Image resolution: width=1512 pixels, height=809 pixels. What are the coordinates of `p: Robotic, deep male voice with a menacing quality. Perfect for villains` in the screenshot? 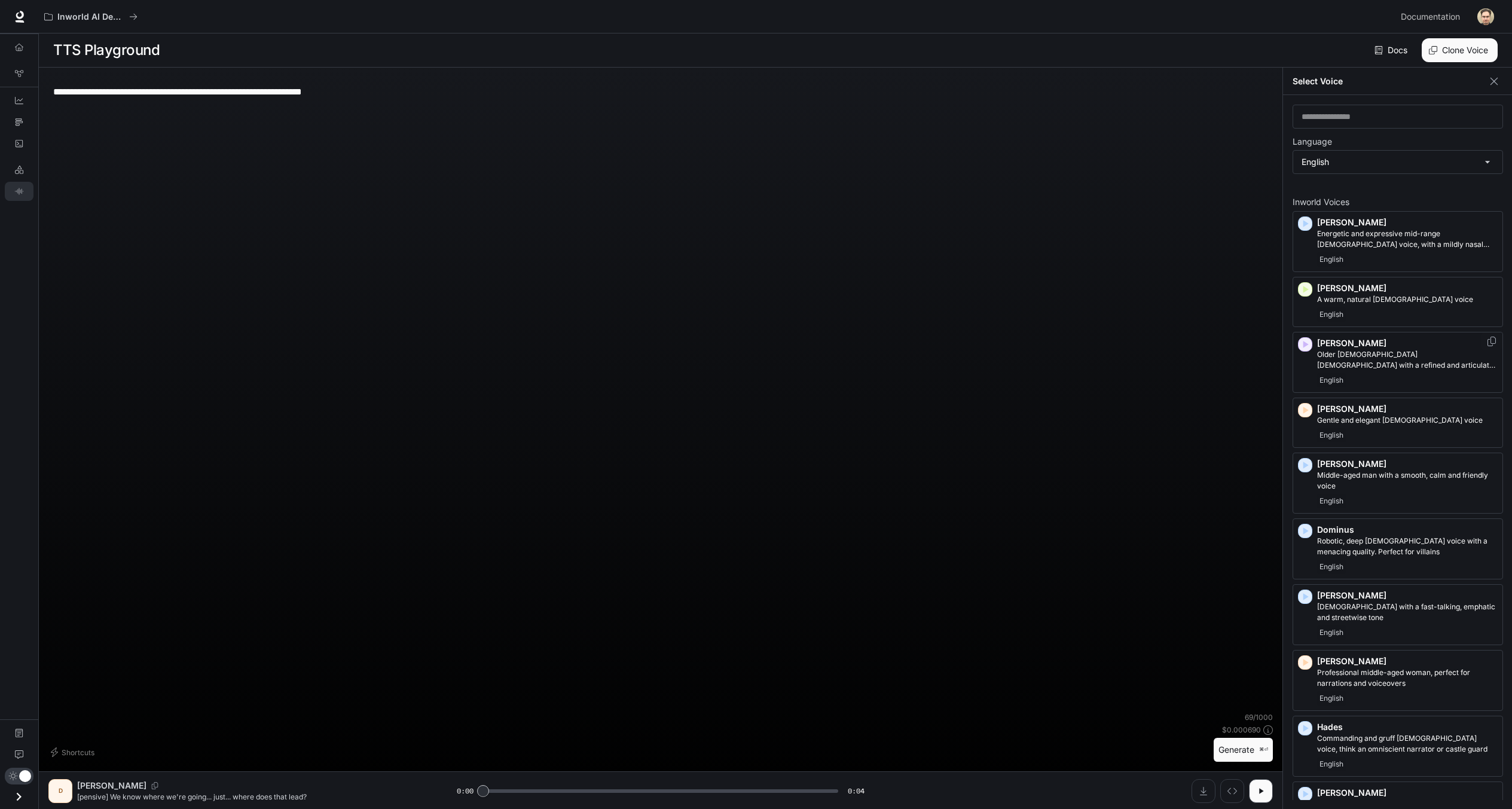 It's located at (1408, 547).